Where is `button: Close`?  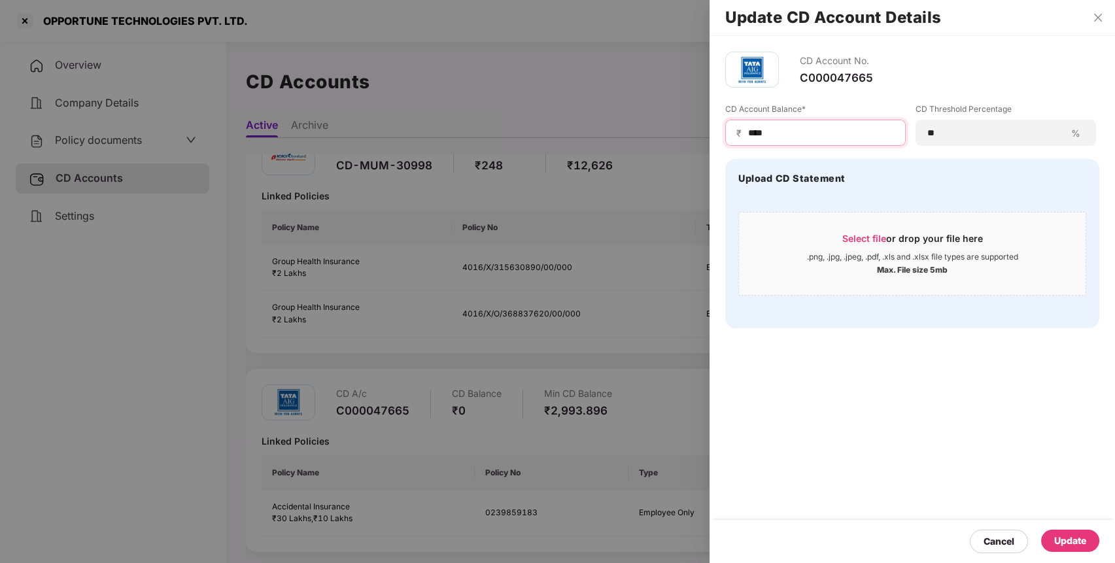
button: Close is located at coordinates (1098, 18).